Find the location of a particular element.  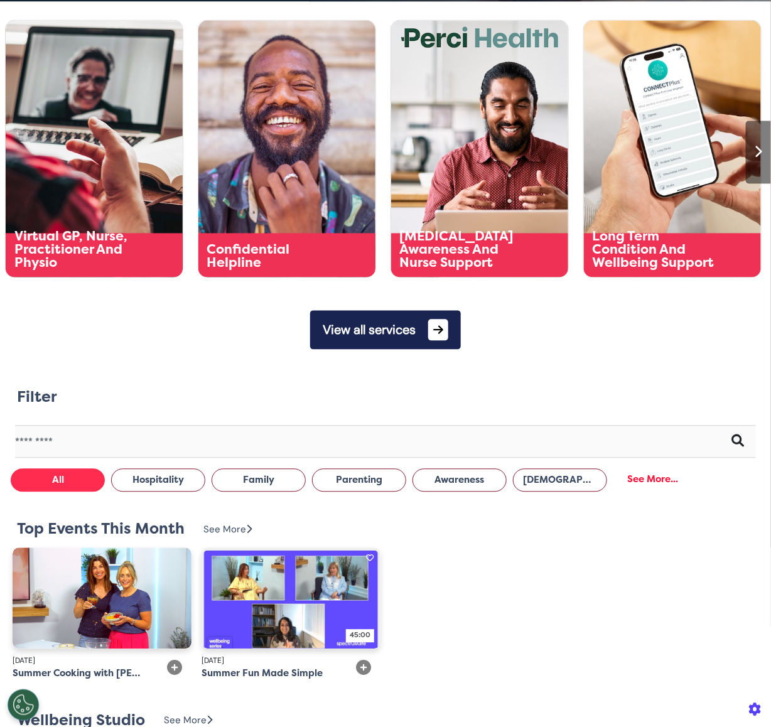

button: Awareness is located at coordinates (459, 480).